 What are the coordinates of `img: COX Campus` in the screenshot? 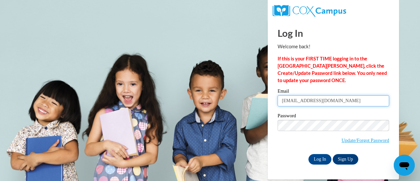 It's located at (309, 11).